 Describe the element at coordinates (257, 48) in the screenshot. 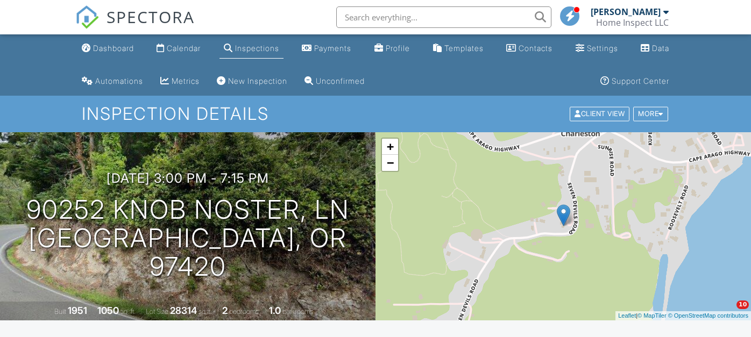

I see `div: Inspections` at that location.